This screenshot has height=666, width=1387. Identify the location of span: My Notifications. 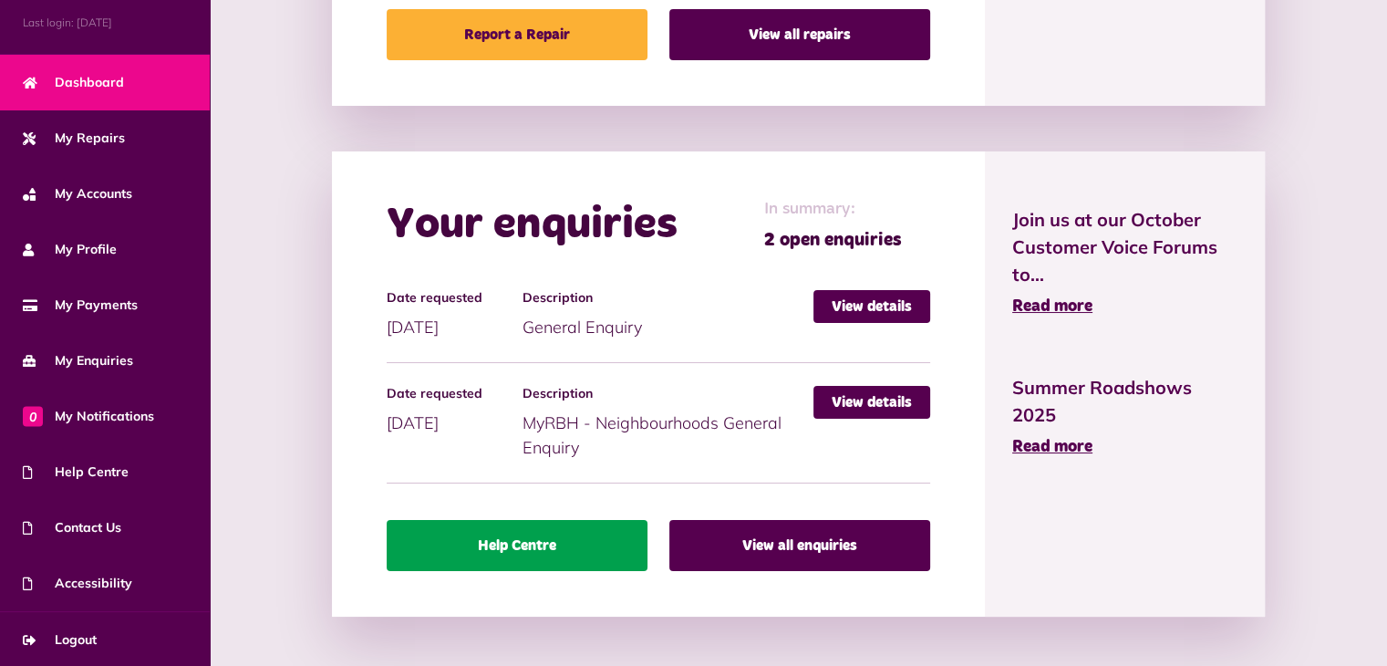
(88, 416).